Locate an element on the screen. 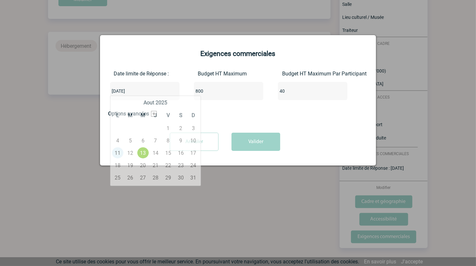 This screenshot has width=476, height=266. a: 12 is located at coordinates (130, 153).